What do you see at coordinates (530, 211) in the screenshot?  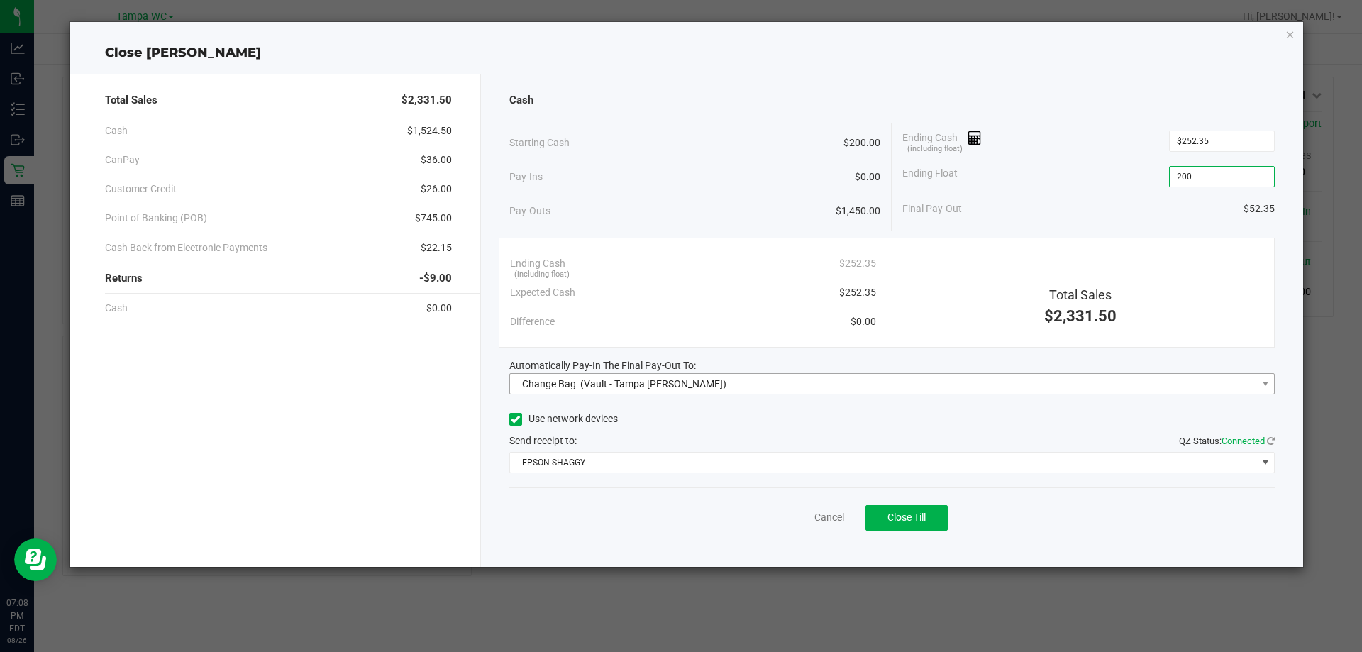 I see `span: Pay-Outs` at bounding box center [530, 211].